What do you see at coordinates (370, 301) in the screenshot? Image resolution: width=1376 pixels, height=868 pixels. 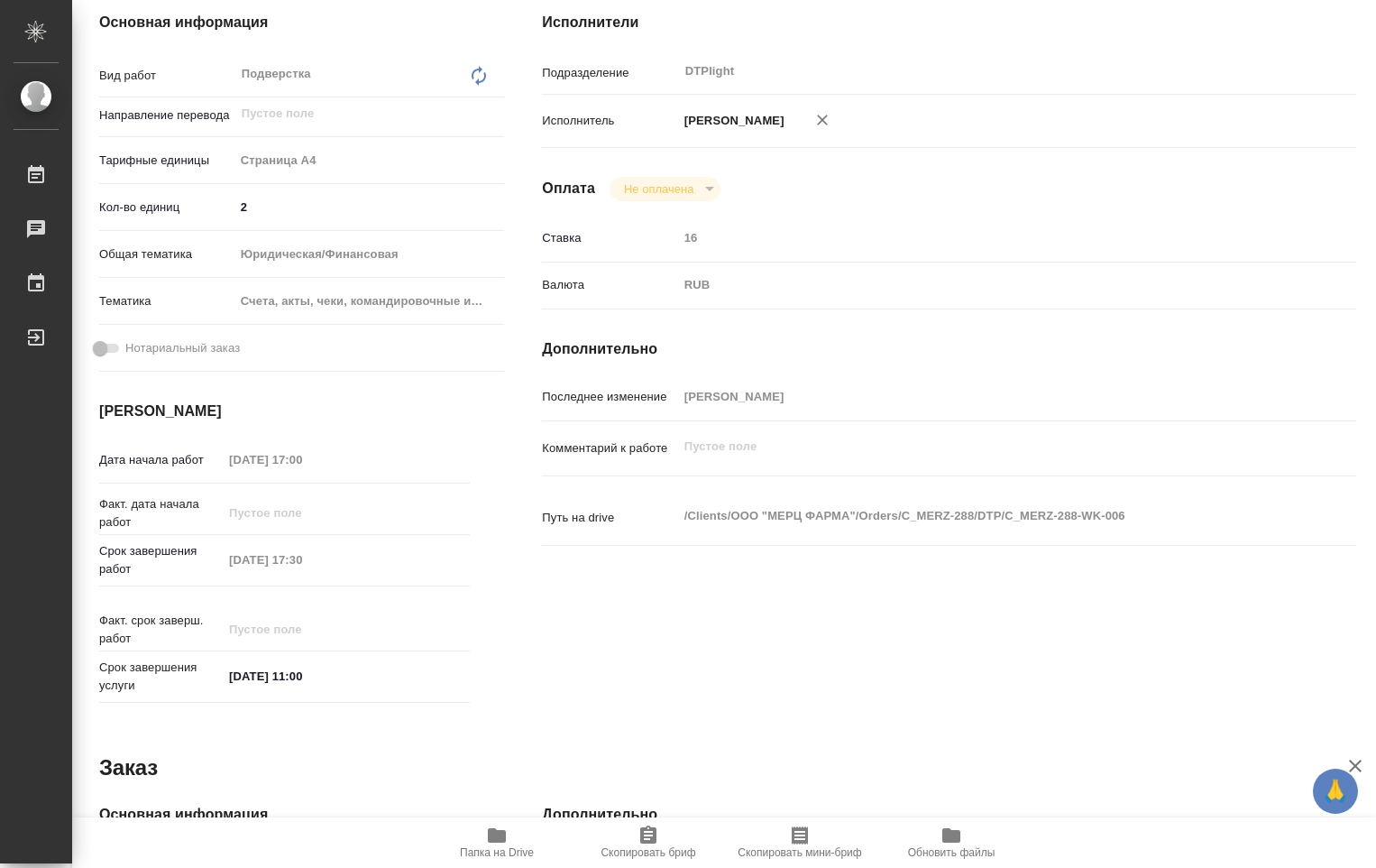 I see `div: Счета, акты, чеки, командировочные и таможенные документы` at bounding box center [370, 301].